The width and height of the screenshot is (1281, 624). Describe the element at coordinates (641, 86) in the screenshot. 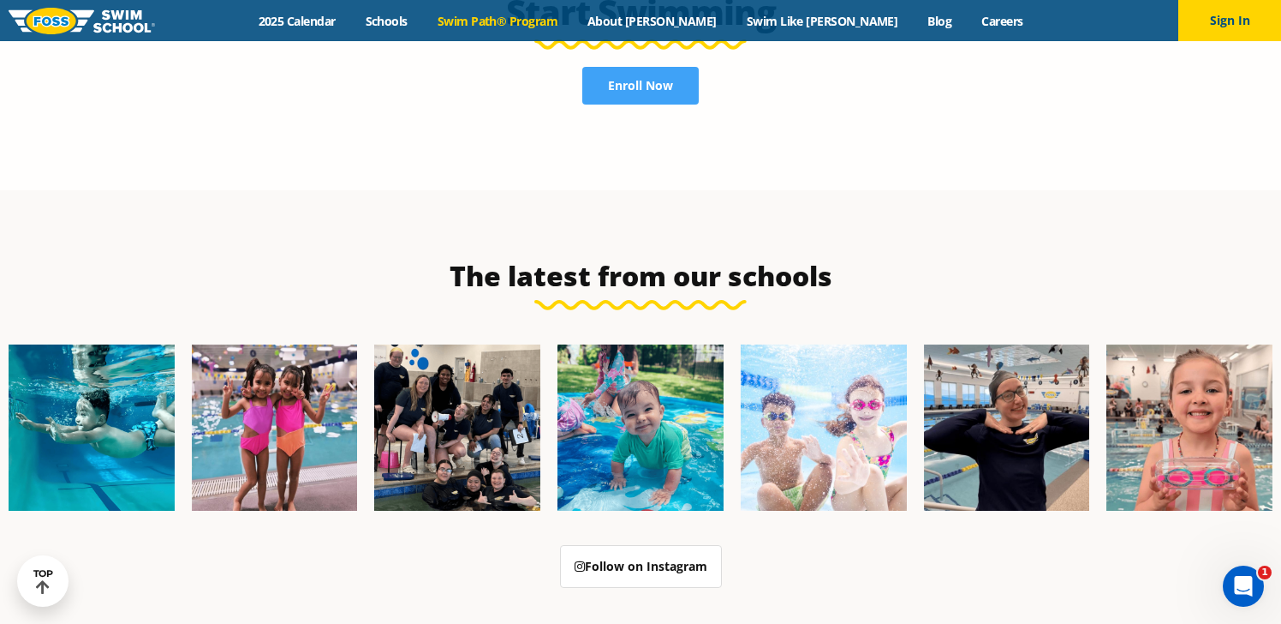

I see `a: Enroll Now` at that location.